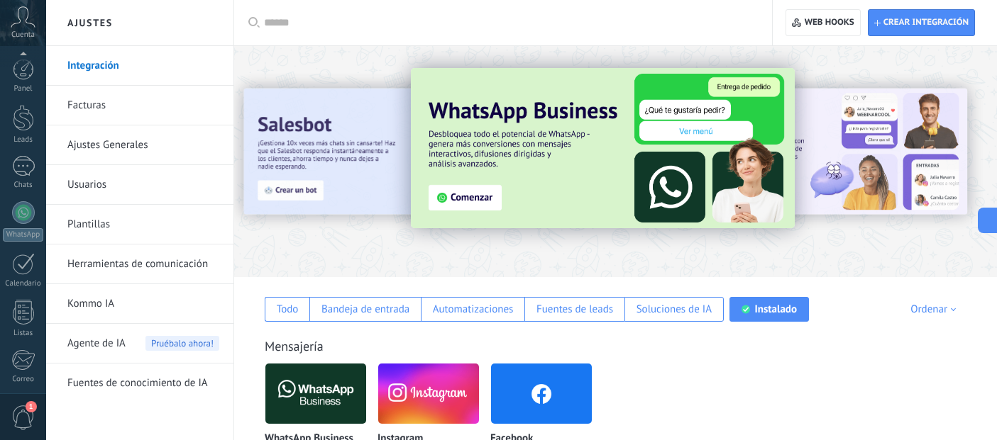 This screenshot has width=997, height=440. Describe the element at coordinates (294, 346) in the screenshot. I see `a: Mensajería` at that location.